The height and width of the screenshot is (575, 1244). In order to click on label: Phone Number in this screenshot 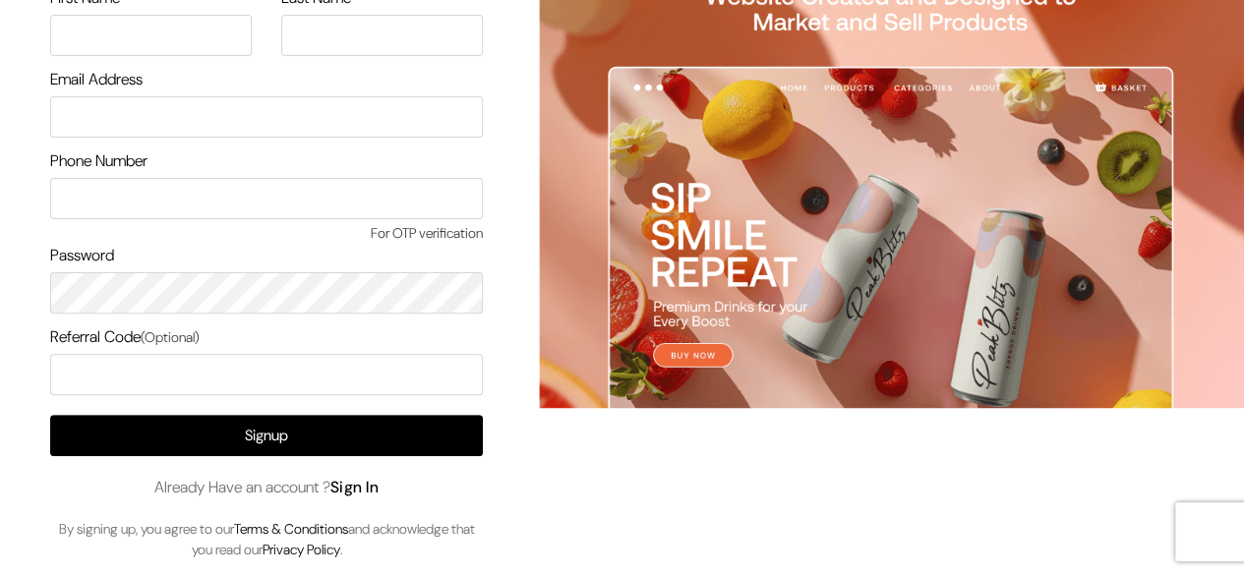, I will do `click(98, 161)`.